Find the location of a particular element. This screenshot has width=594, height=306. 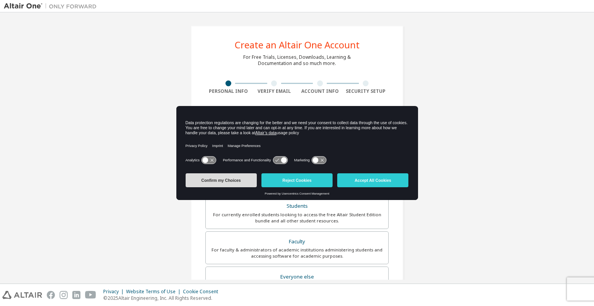

img: altair_logo.svg is located at coordinates (22, 295).